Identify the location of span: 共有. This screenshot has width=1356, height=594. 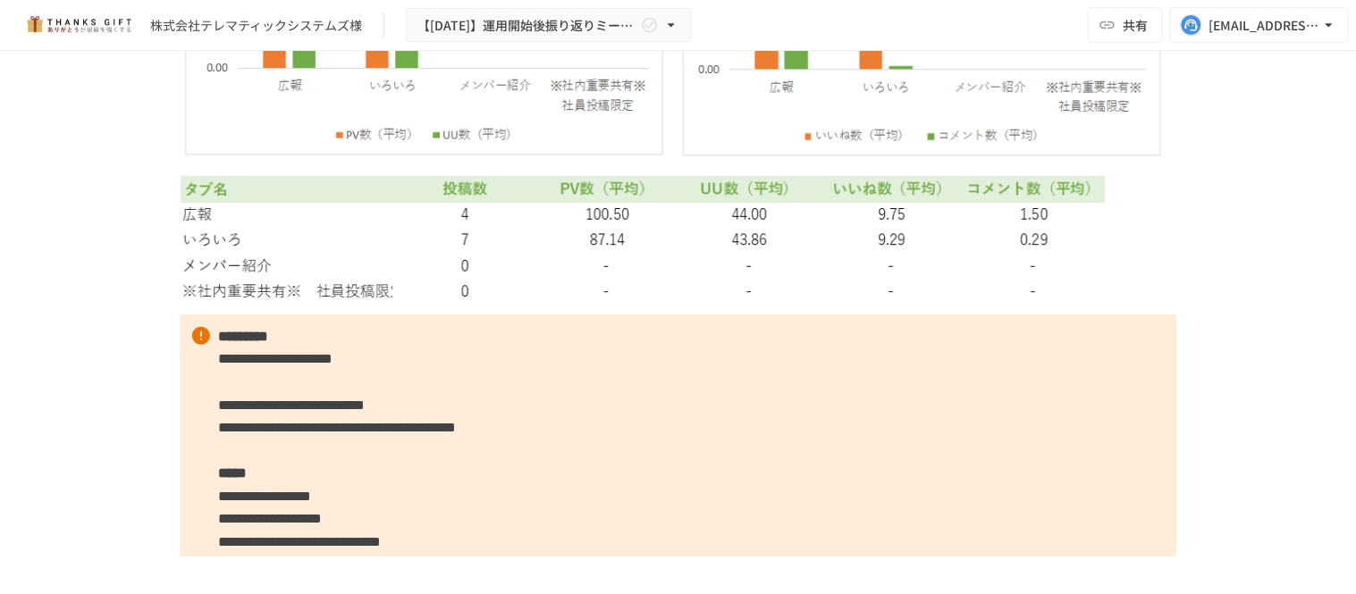
(1136, 25).